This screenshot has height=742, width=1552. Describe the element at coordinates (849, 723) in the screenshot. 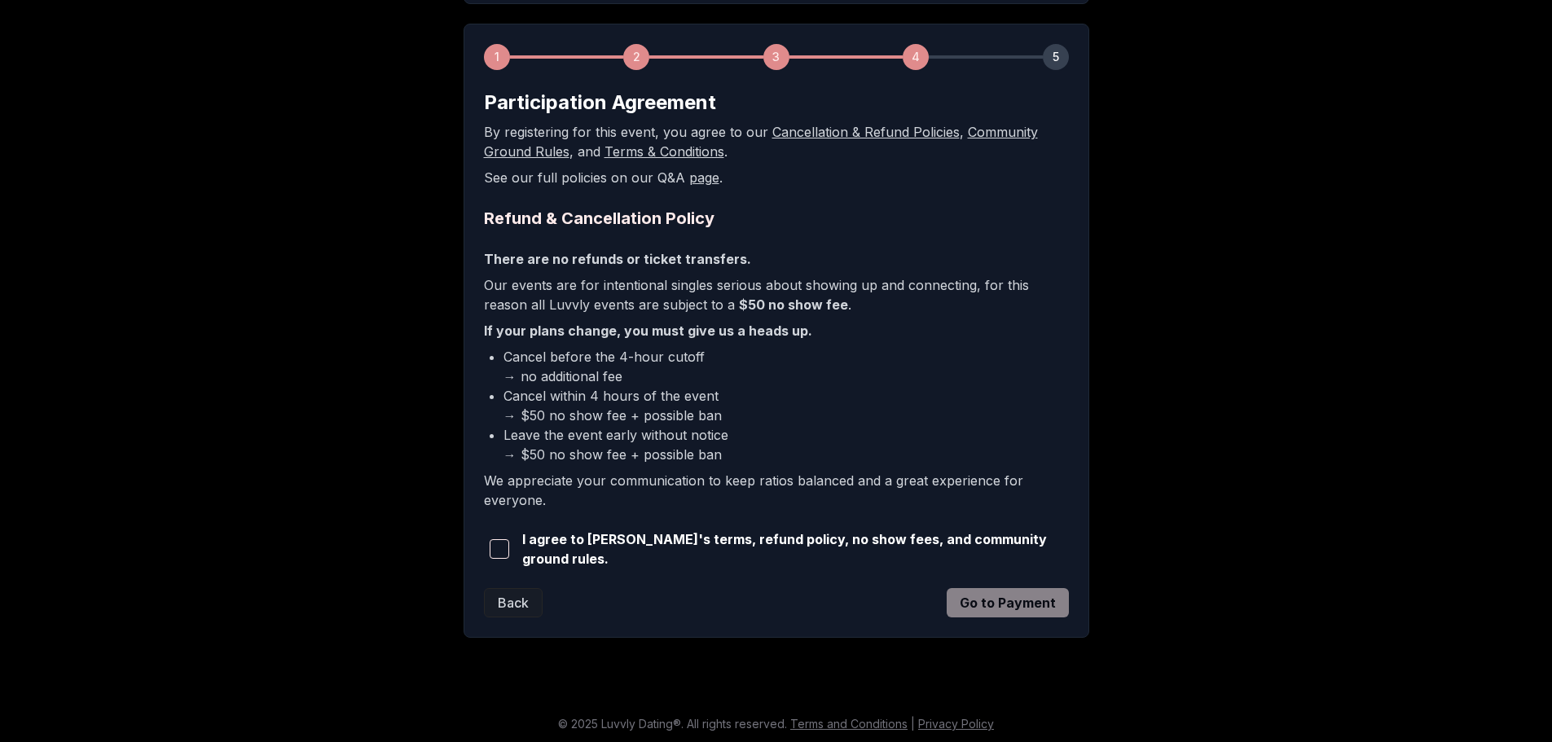

I see `a: Terms and Conditions` at that location.